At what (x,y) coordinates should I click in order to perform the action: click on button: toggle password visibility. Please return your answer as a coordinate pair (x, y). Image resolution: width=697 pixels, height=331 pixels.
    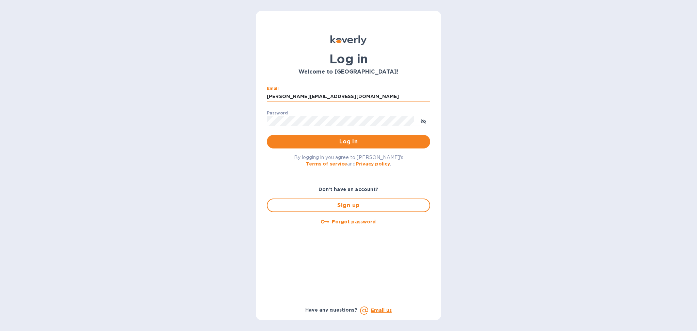
    Looking at the image, I should click on (424, 121).